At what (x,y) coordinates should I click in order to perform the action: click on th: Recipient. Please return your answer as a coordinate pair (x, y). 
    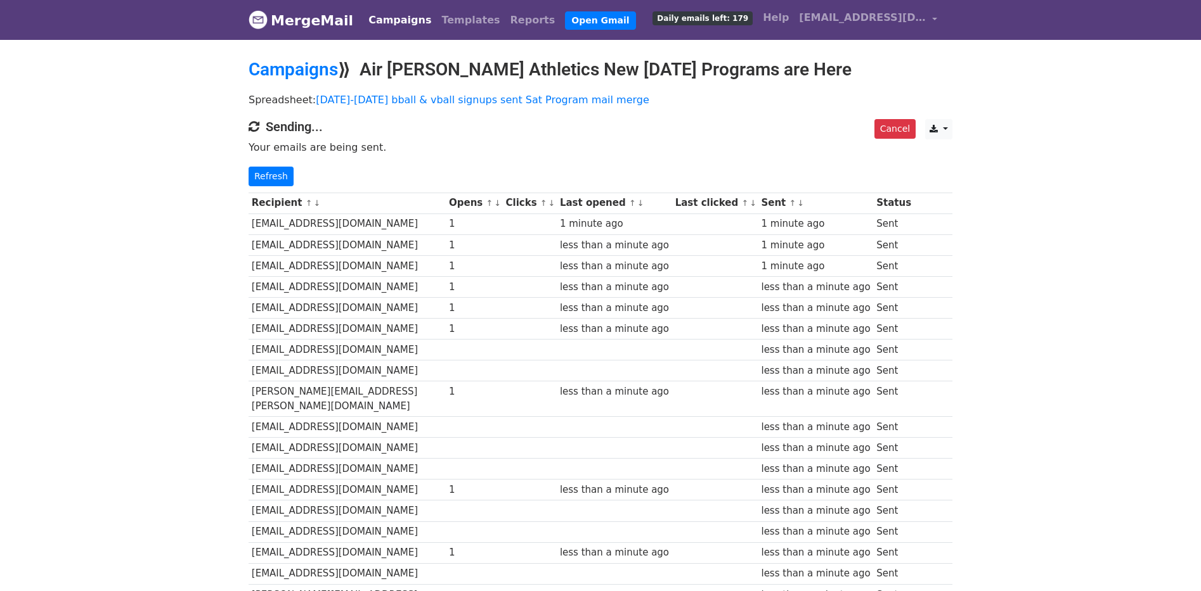
    Looking at the image, I should click on (347, 203).